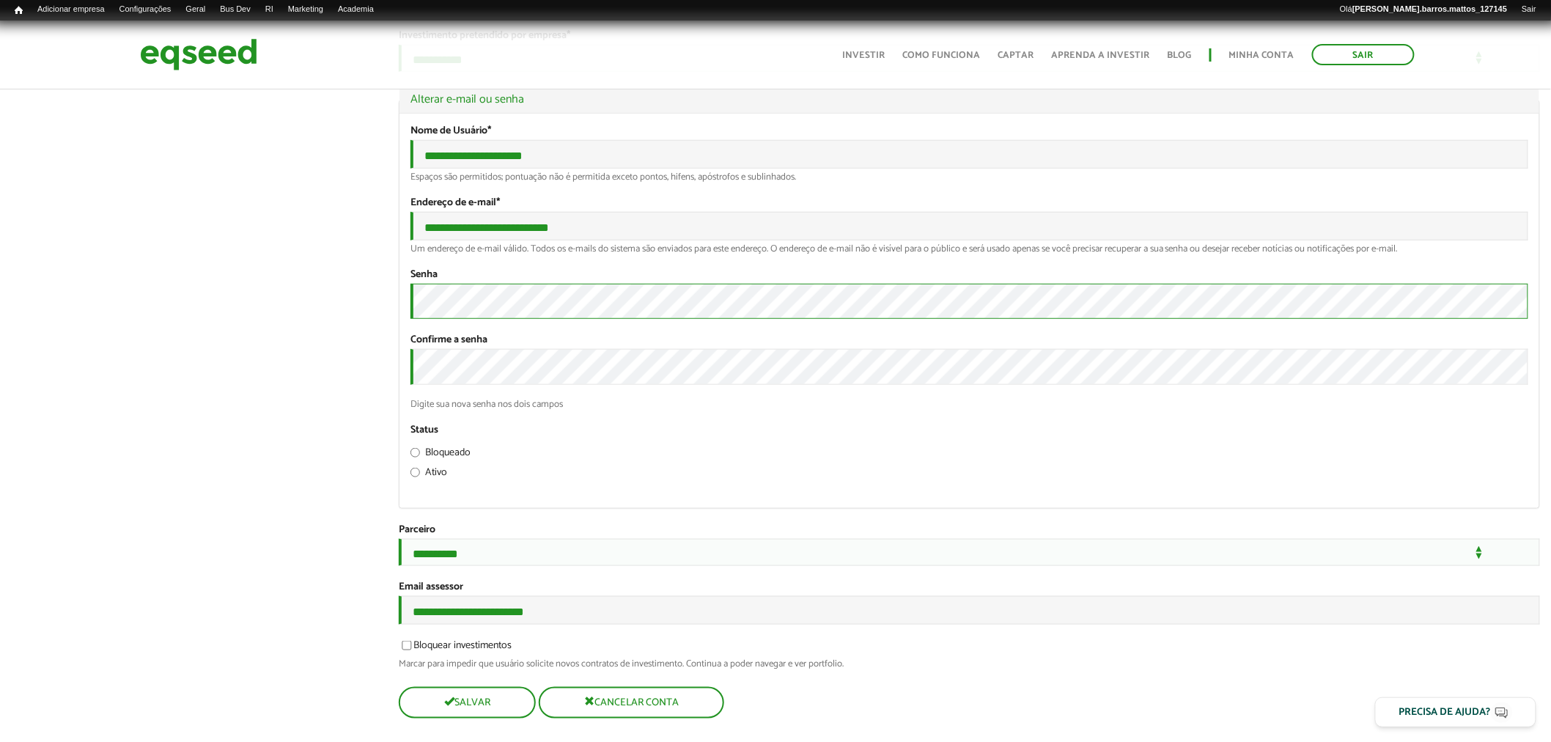  I want to click on span: Início, so click(18, 10).